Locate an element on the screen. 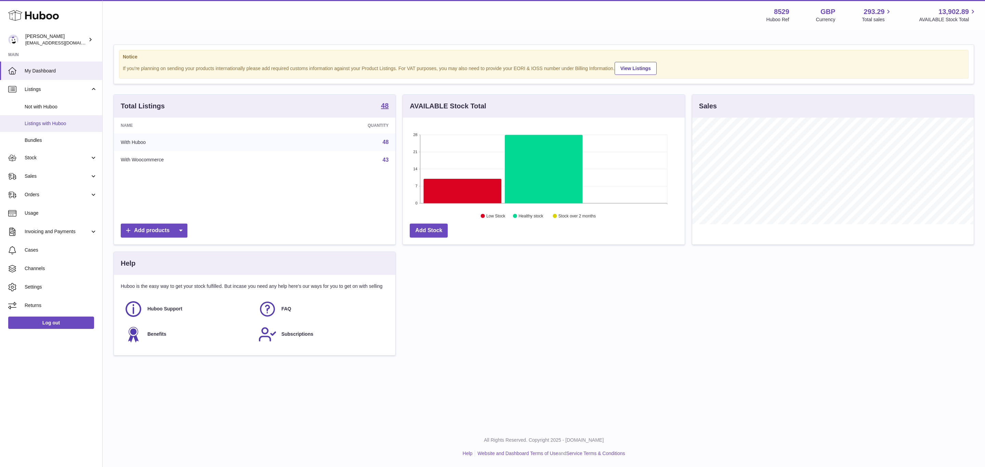 This screenshot has width=985, height=467. a: Help is located at coordinates (467, 453).